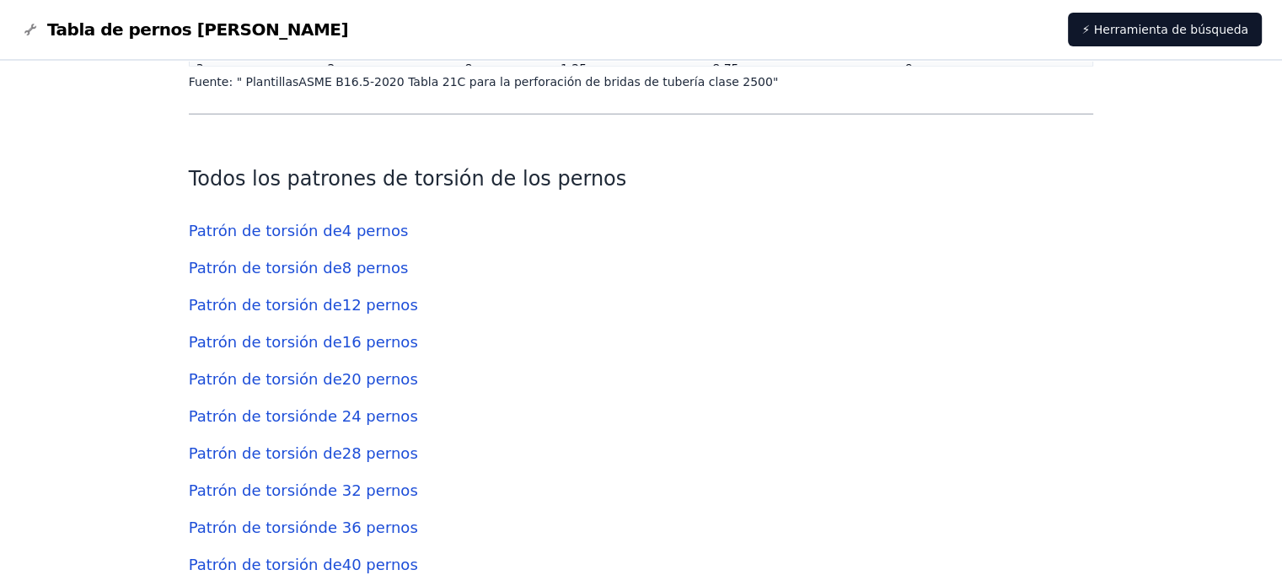  Describe the element at coordinates (1165, 30) in the screenshot. I see `a: ⚡ Herramienta de búsqueda` at that location.